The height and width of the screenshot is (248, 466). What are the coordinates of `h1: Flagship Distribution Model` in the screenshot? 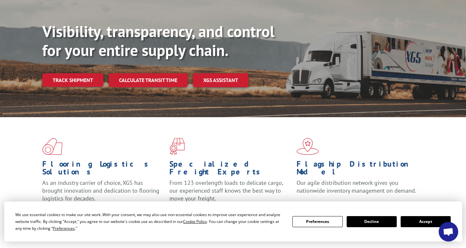 It's located at (358, 169).